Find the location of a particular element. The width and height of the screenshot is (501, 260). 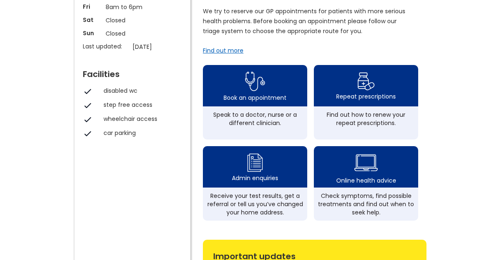

a: repeat prescription iconRepeat prescriptionsFind out how to renew your repeat prescriptions. is located at coordinates (366, 102).